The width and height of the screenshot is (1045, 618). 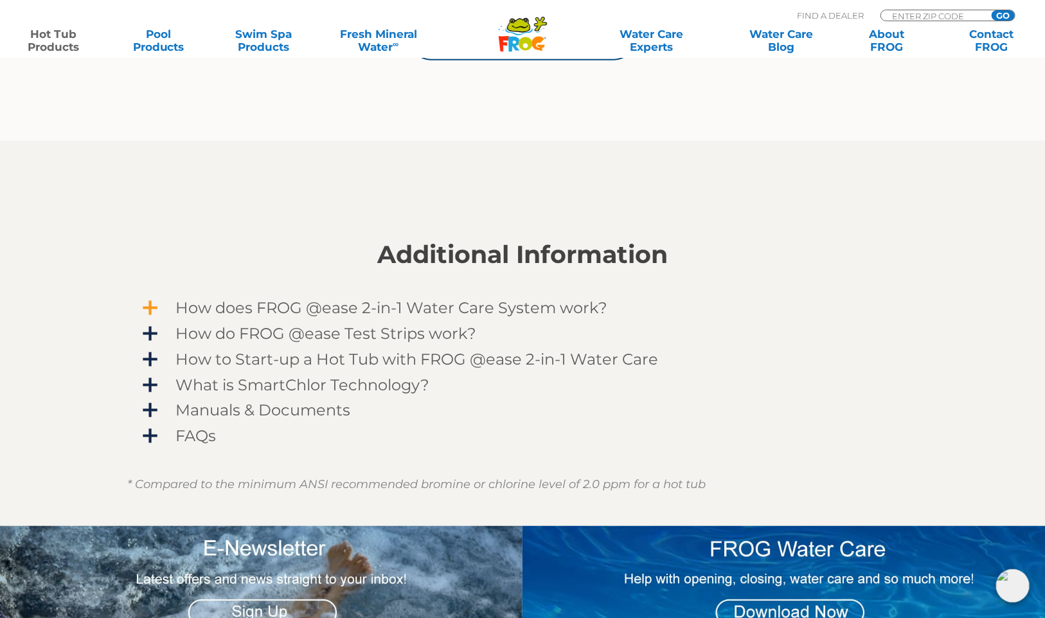 What do you see at coordinates (53, 40) in the screenshot?
I see `a: Hot TubProducts` at bounding box center [53, 40].